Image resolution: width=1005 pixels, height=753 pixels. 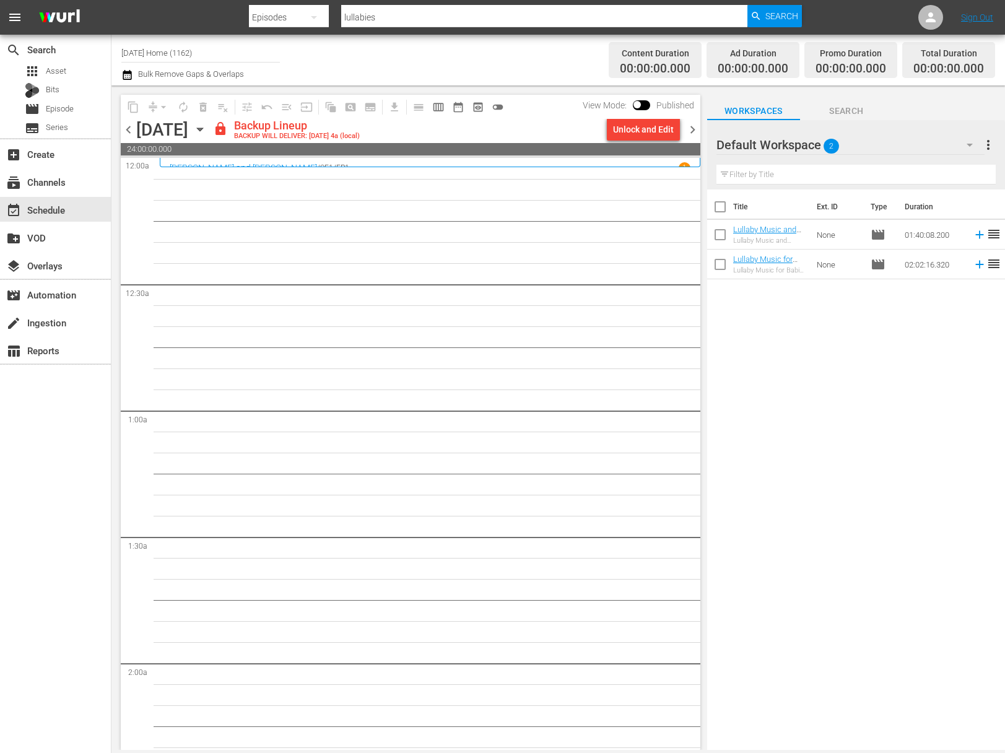 What do you see at coordinates (15, 17) in the screenshot?
I see `span: menu` at bounding box center [15, 17].